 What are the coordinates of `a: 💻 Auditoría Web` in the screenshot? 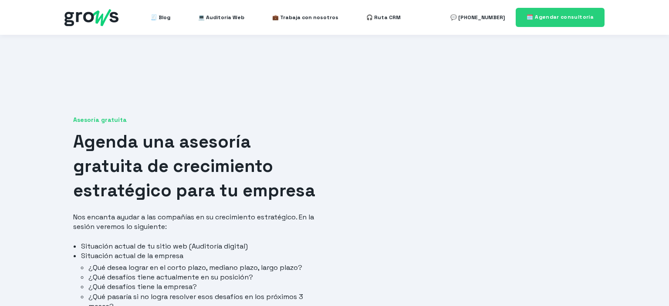 It's located at (221, 17).